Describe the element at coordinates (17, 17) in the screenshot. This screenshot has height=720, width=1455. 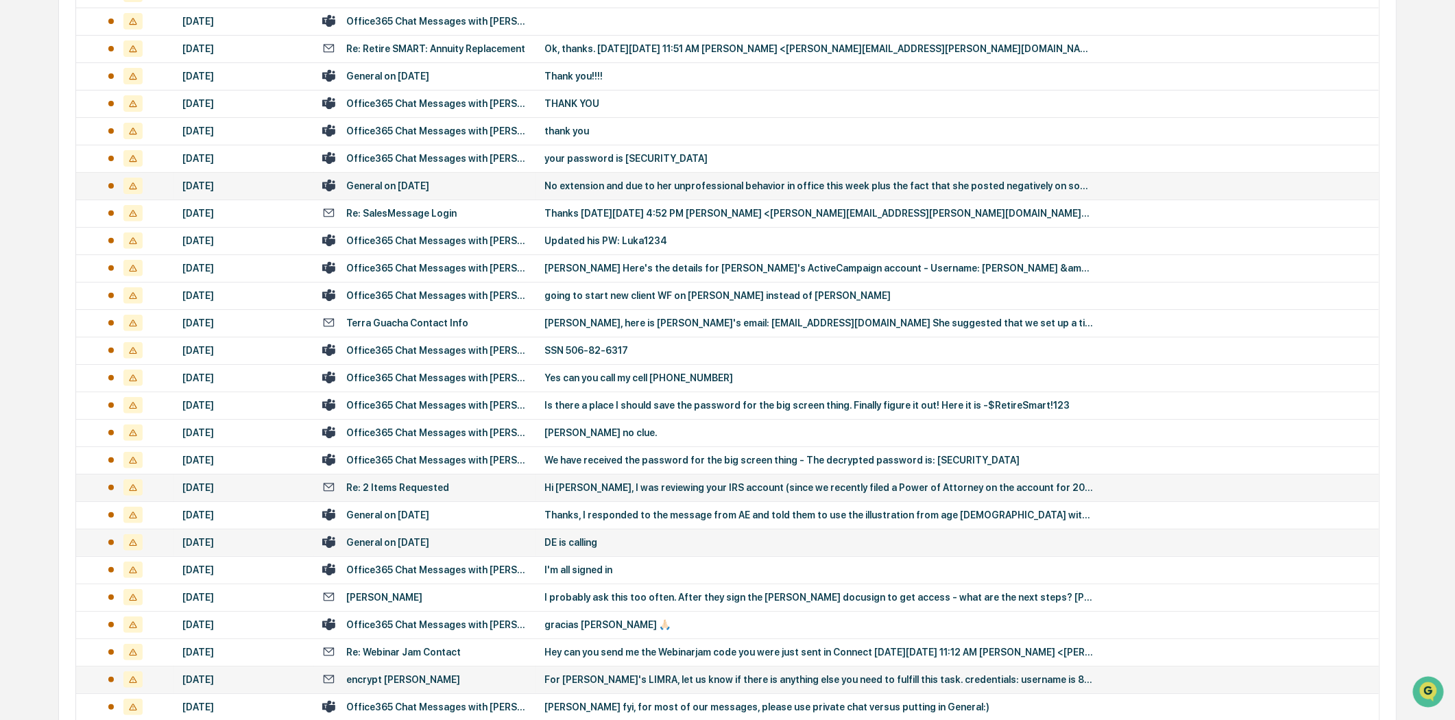
I see `button: Open customer support` at that location.